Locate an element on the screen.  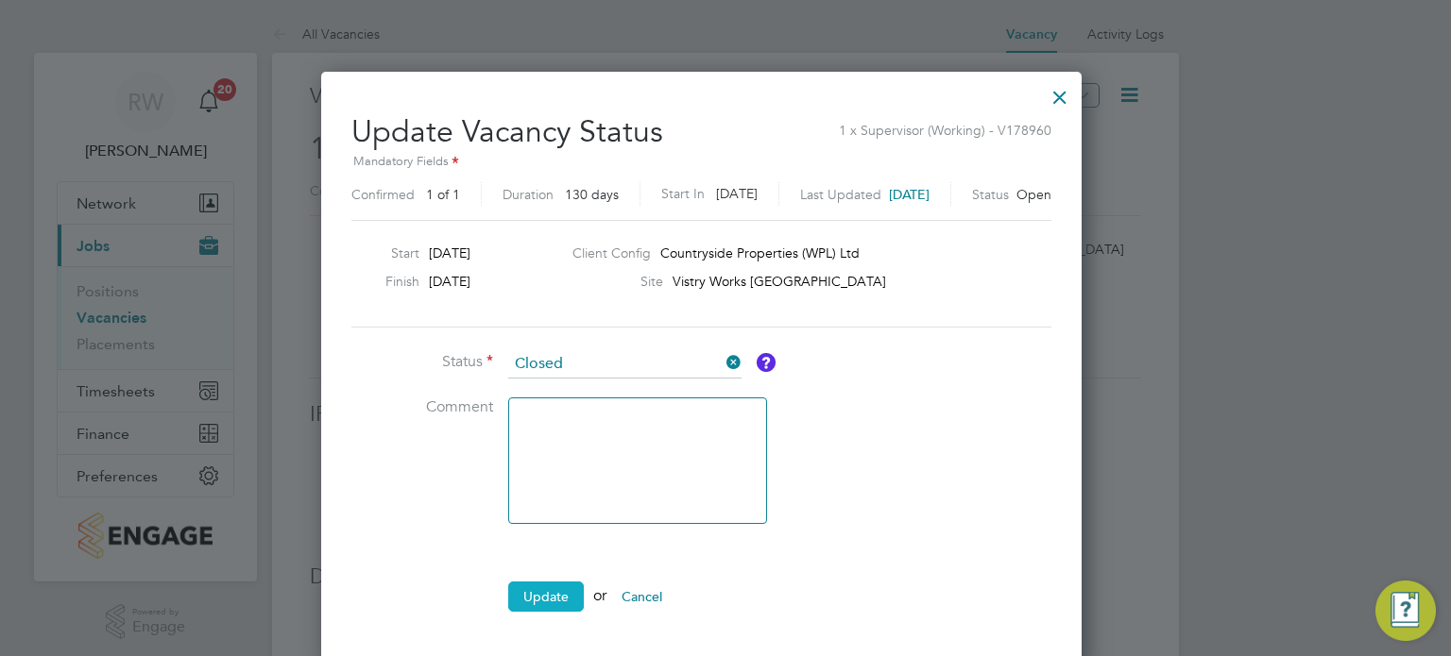
h2: Update Vacancy Status is located at coordinates (701, 155).